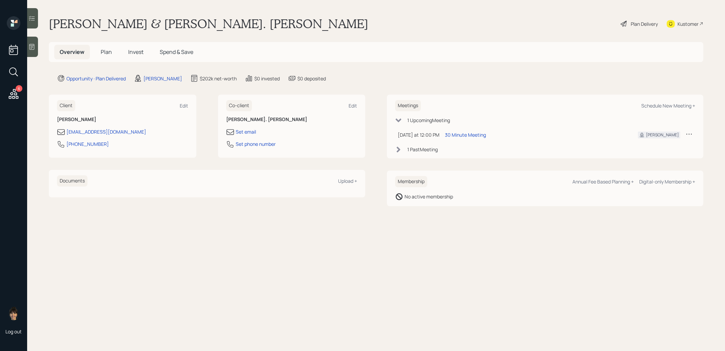  Describe the element at coordinates (19, 89) in the screenshot. I see `div: 6` at that location.